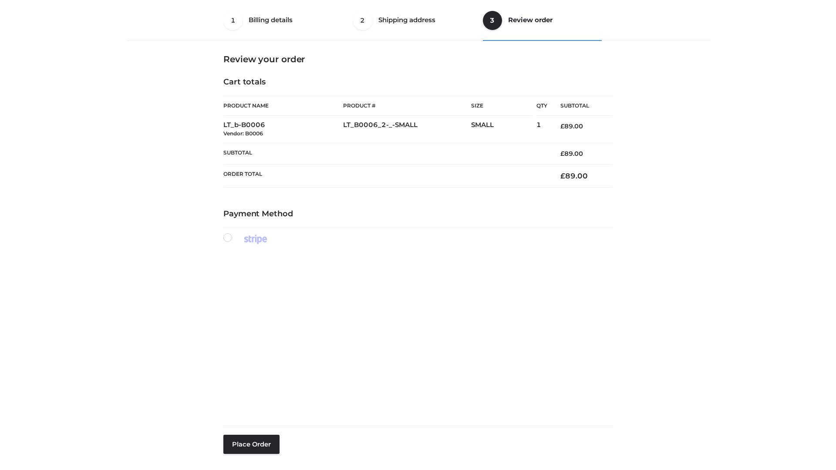 Image resolution: width=836 pixels, height=470 pixels. I want to click on h3: Review your order, so click(418, 59).